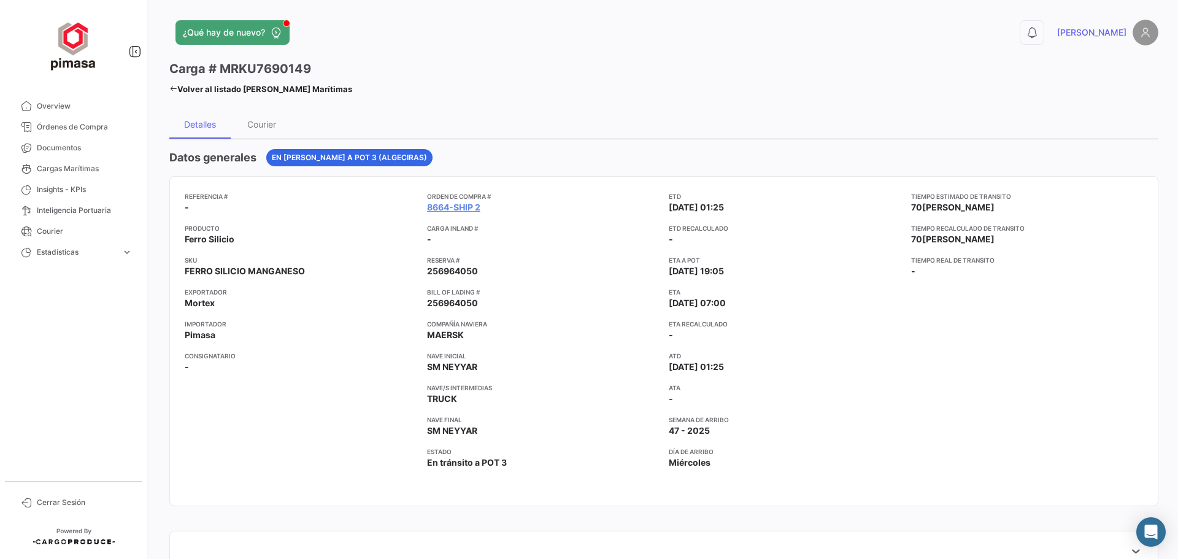 The width and height of the screenshot is (1178, 559). Describe the element at coordinates (785, 420) in the screenshot. I see `app-card-info-title: Semana de Arribo` at that location.